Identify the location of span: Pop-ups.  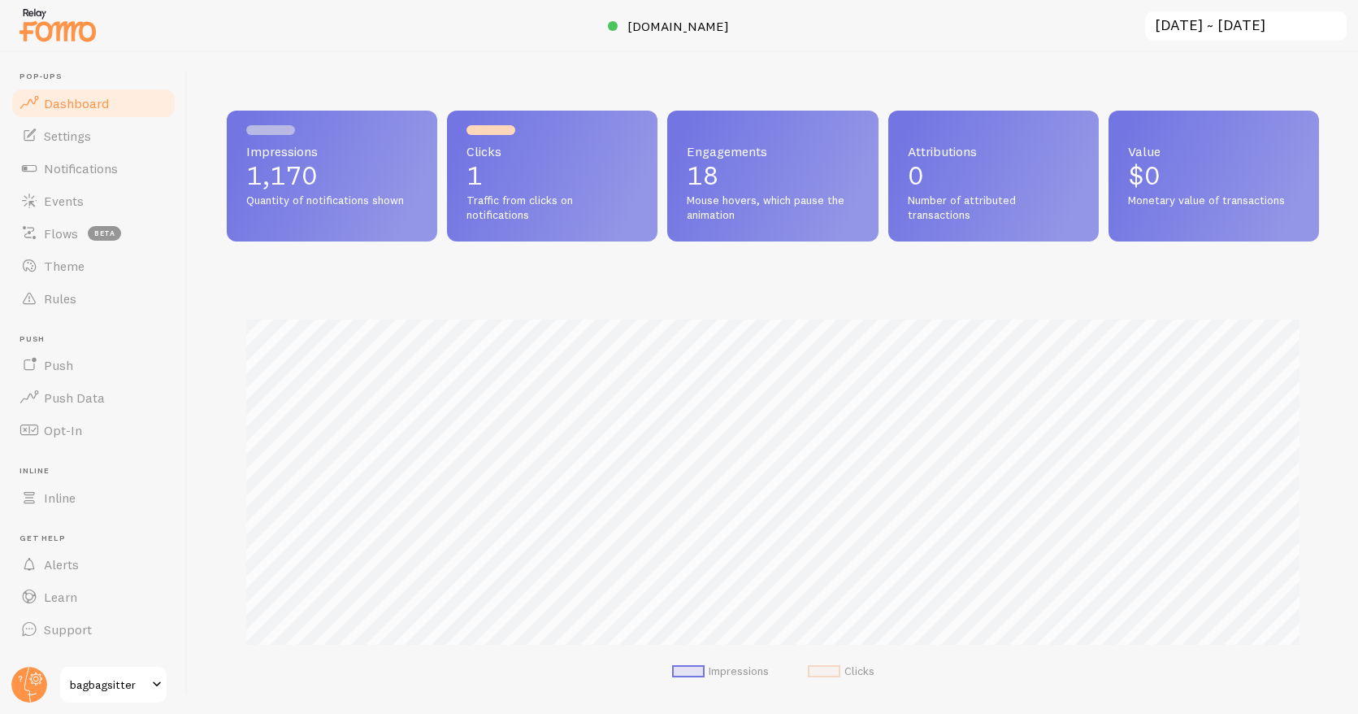
(98, 76).